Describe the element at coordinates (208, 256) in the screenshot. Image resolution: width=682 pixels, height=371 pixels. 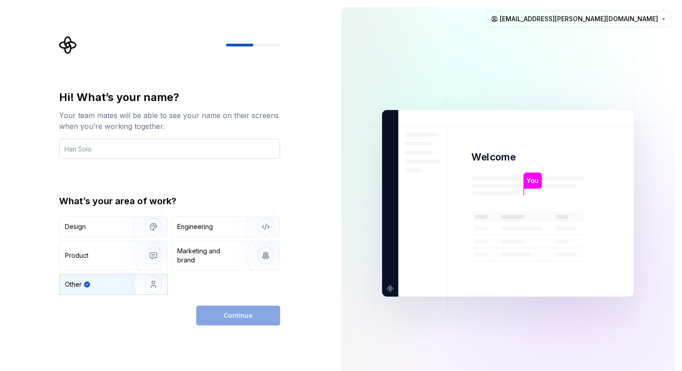
I see `div: Marketing and brand` at that location.